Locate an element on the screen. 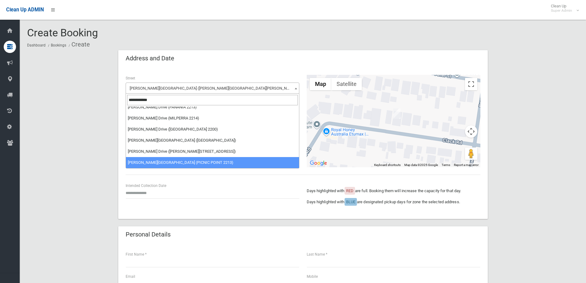 Image resolution: width=586 pixels, height=283 pixels. li: Create is located at coordinates (79, 44).